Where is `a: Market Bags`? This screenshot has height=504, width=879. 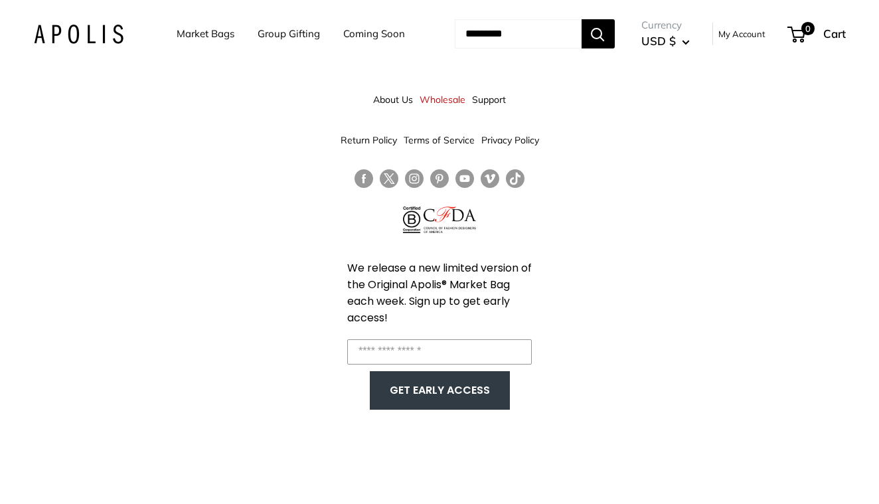
a: Market Bags is located at coordinates (205, 34).